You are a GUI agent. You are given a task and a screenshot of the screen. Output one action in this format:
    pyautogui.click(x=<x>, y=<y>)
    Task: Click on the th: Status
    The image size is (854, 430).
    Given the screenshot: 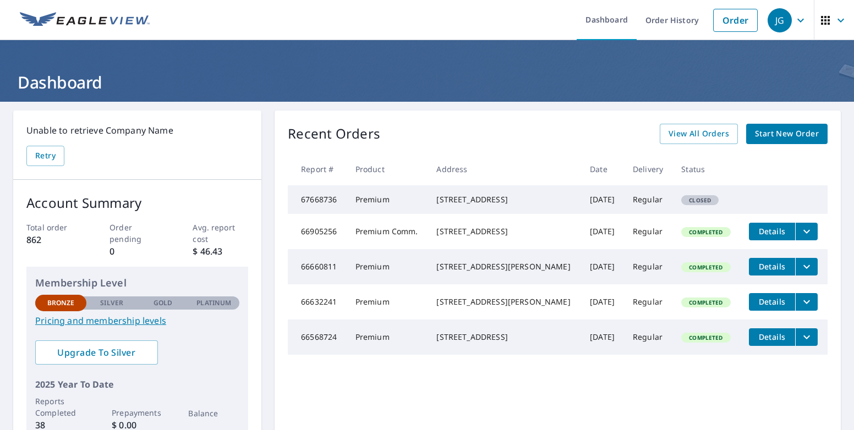 What is the action you would take?
    pyautogui.click(x=706, y=169)
    